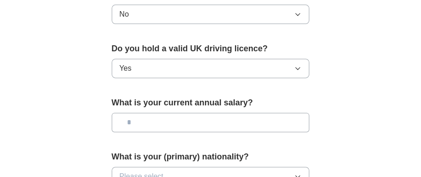 Image resolution: width=421 pixels, height=177 pixels. What do you see at coordinates (124, 14) in the screenshot?
I see `span: No` at bounding box center [124, 14].